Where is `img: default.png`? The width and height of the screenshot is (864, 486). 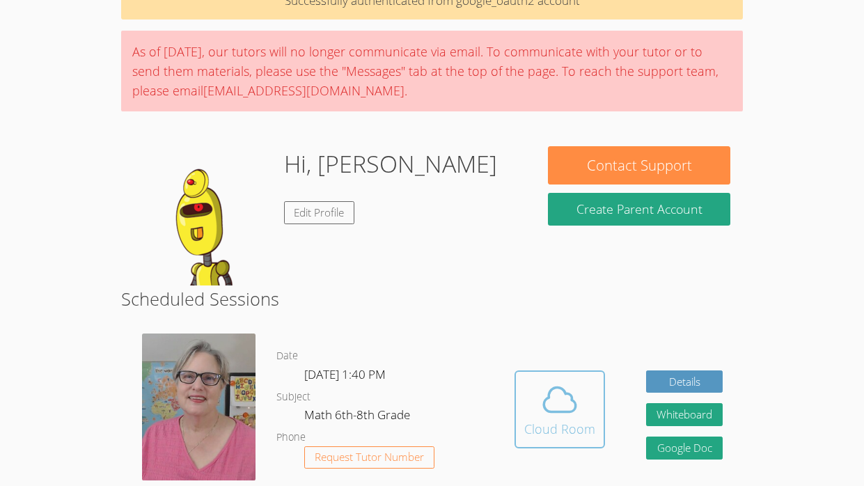 img: default.png is located at coordinates (203, 216).